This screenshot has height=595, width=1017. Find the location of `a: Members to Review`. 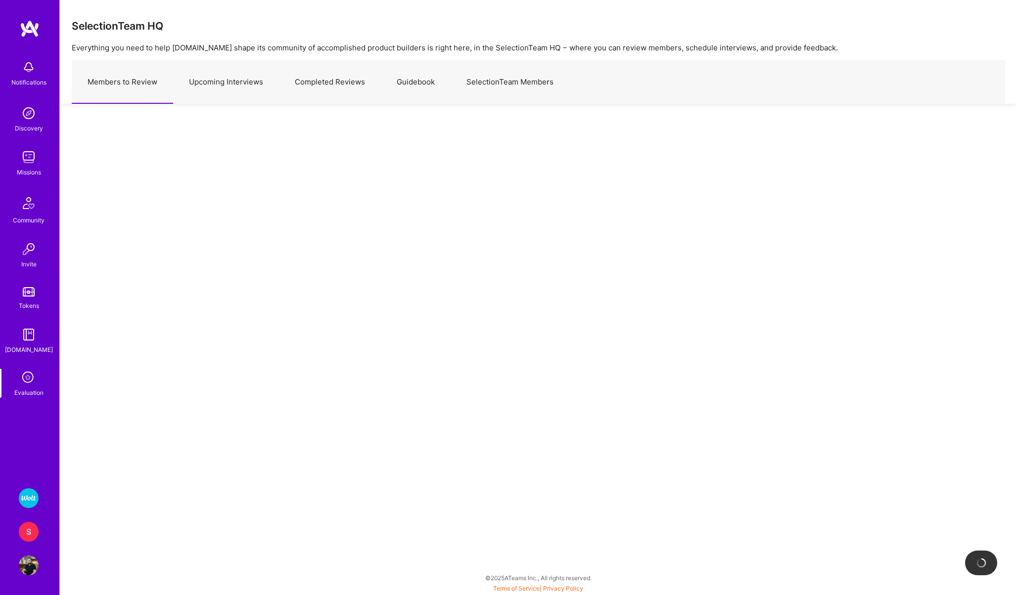

a: Members to Review is located at coordinates (122, 82).